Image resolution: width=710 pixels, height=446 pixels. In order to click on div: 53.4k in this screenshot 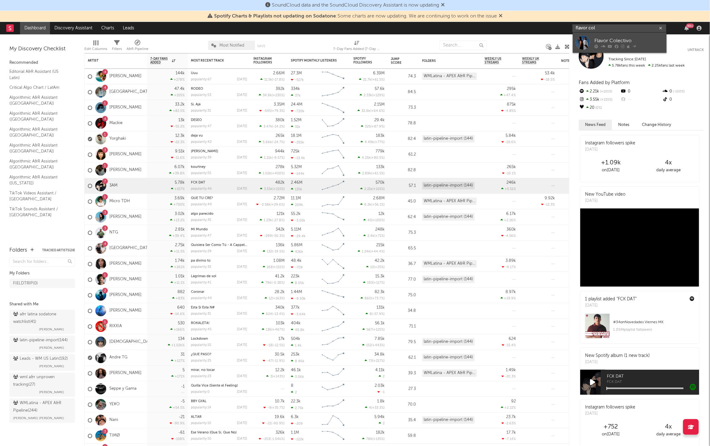, I will do `click(550, 73)`.